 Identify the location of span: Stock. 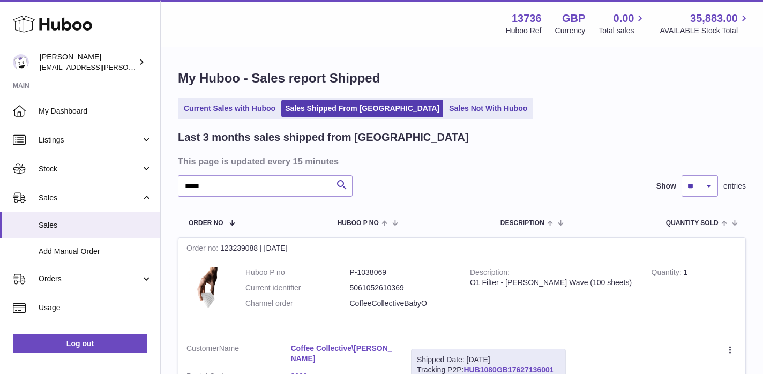
(89, 169).